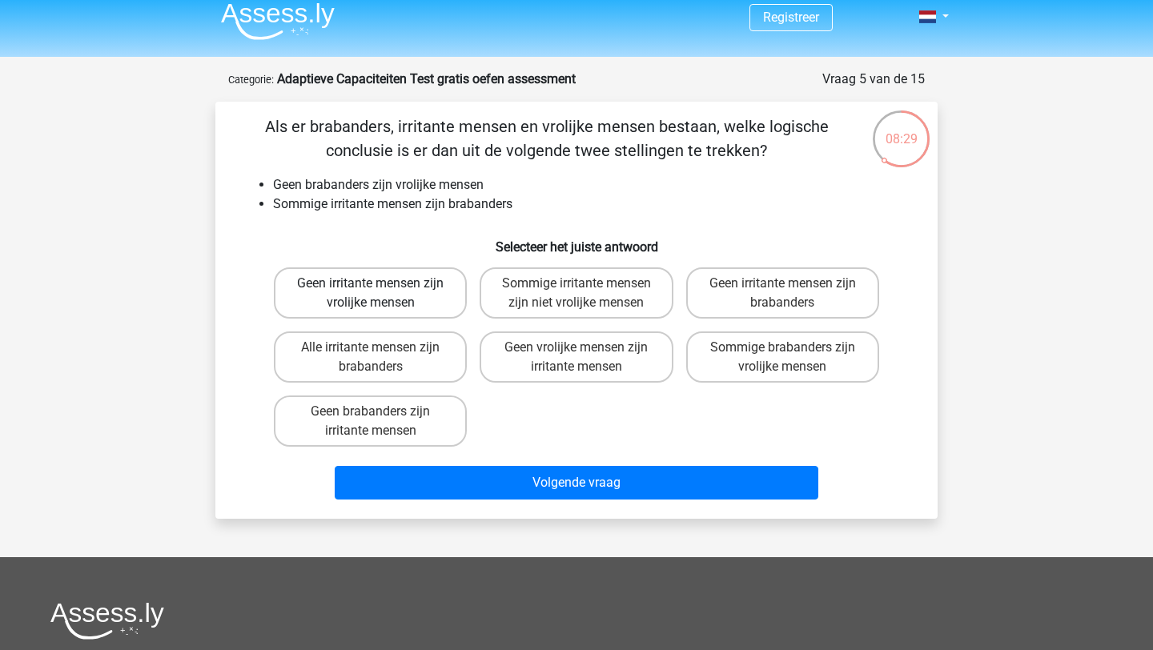 Image resolution: width=1153 pixels, height=650 pixels. I want to click on img: Assessly logo, so click(107, 620).